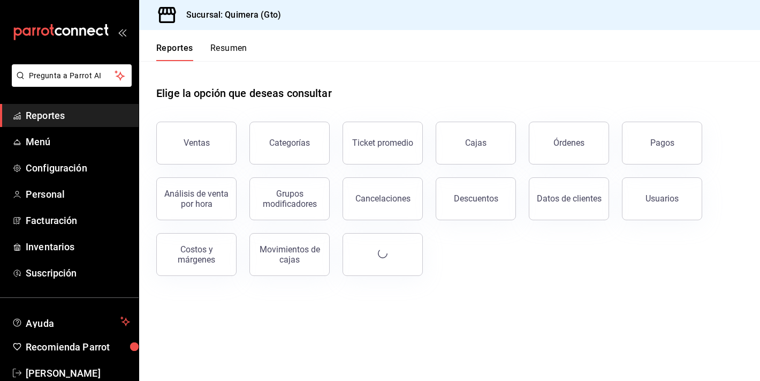 This screenshot has height=381, width=760. I want to click on div: Pagos, so click(662, 142).